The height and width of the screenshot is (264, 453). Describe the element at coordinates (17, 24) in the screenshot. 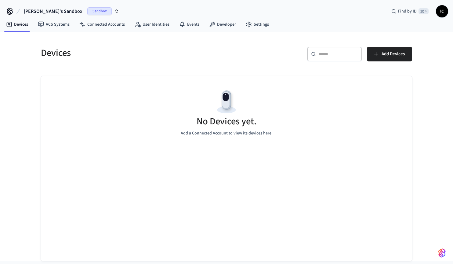

I see `a: Devices` at that location.